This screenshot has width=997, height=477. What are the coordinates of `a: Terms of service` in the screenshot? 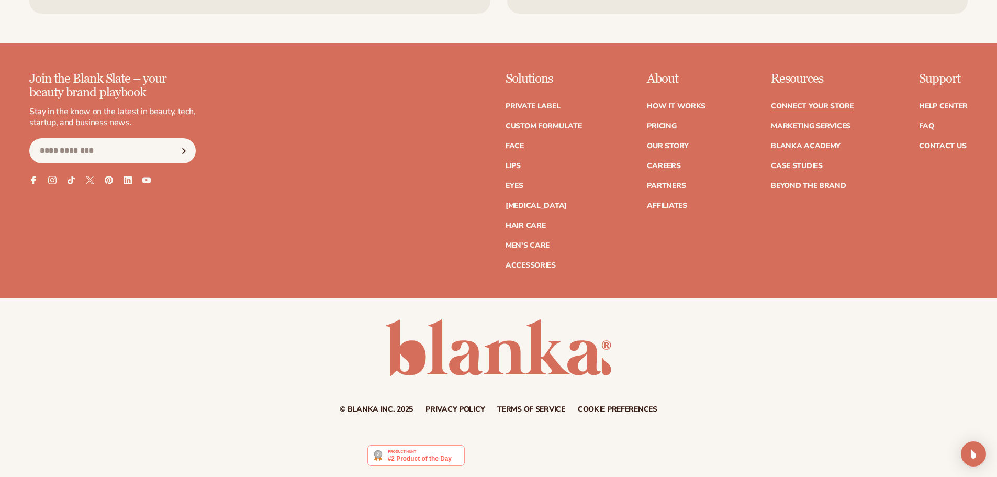 It's located at (531, 409).